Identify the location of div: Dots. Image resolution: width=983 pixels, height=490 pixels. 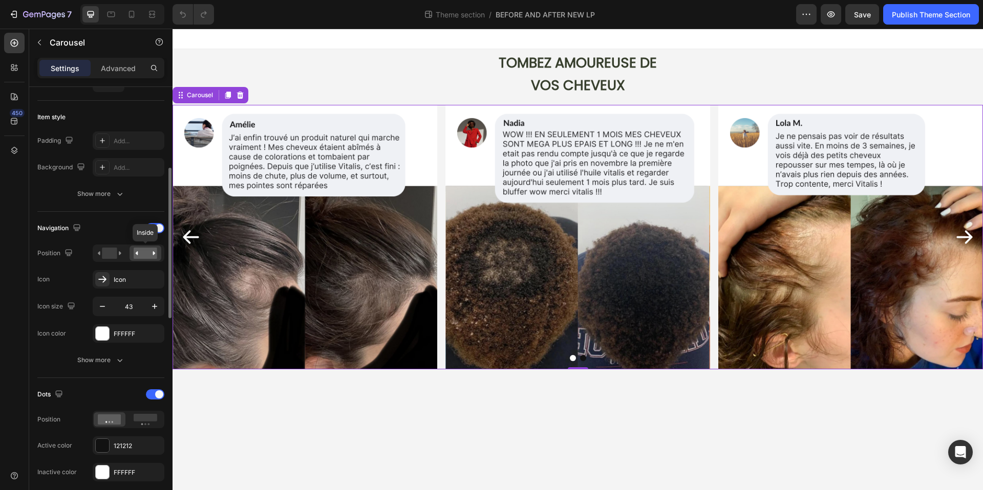
(51, 395).